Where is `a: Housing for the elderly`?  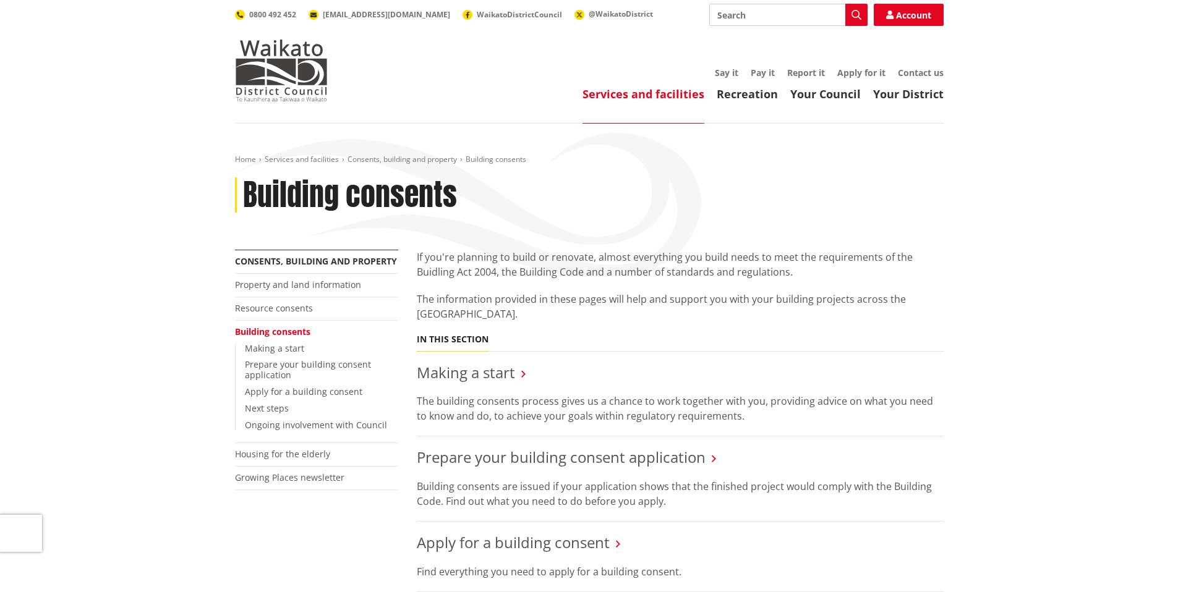 a: Housing for the elderly is located at coordinates (283, 454).